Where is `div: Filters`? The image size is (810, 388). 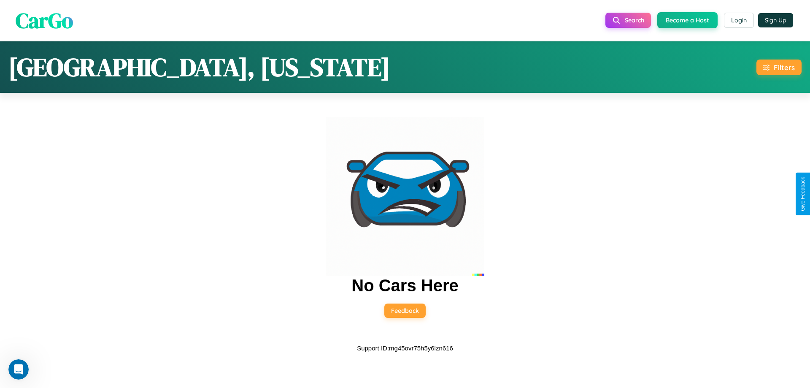
div: Filters is located at coordinates (784, 67).